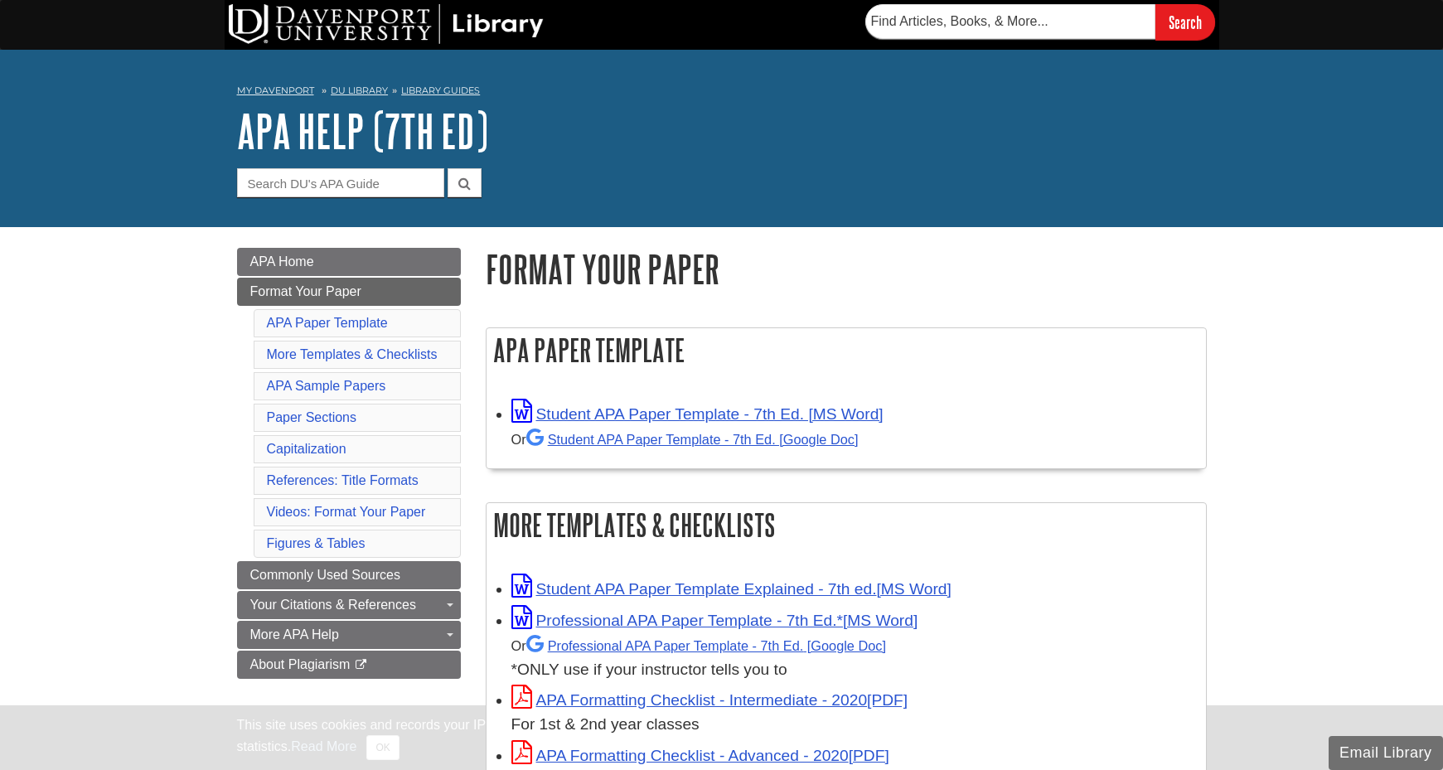 This screenshot has height=770, width=1443. Describe the element at coordinates (300, 664) in the screenshot. I see `span: About Plagiarism` at that location.